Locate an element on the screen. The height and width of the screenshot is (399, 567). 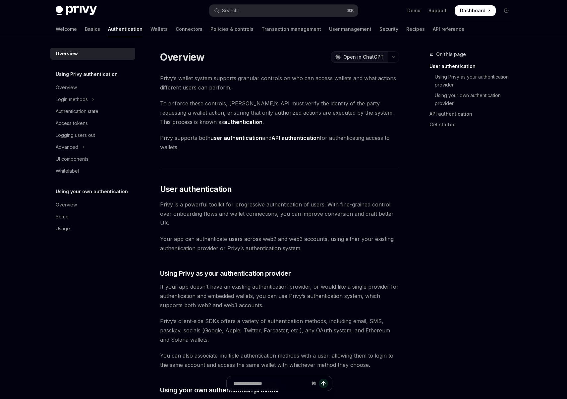
h1: Overview is located at coordinates (182, 57).